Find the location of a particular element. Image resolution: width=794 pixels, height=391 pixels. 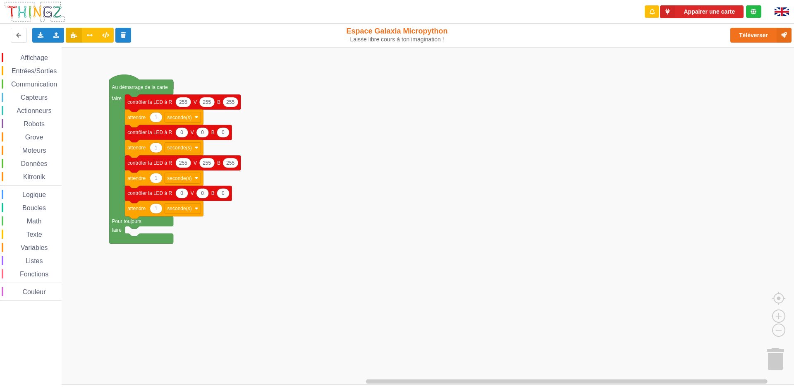

span: Affichage is located at coordinates (34, 58).